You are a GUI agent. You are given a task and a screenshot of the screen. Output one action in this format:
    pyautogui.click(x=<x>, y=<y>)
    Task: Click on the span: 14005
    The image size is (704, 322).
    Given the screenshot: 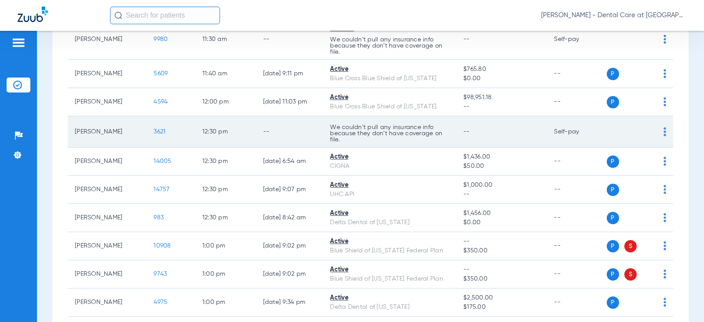 What is the action you would take?
    pyautogui.click(x=162, y=161)
    